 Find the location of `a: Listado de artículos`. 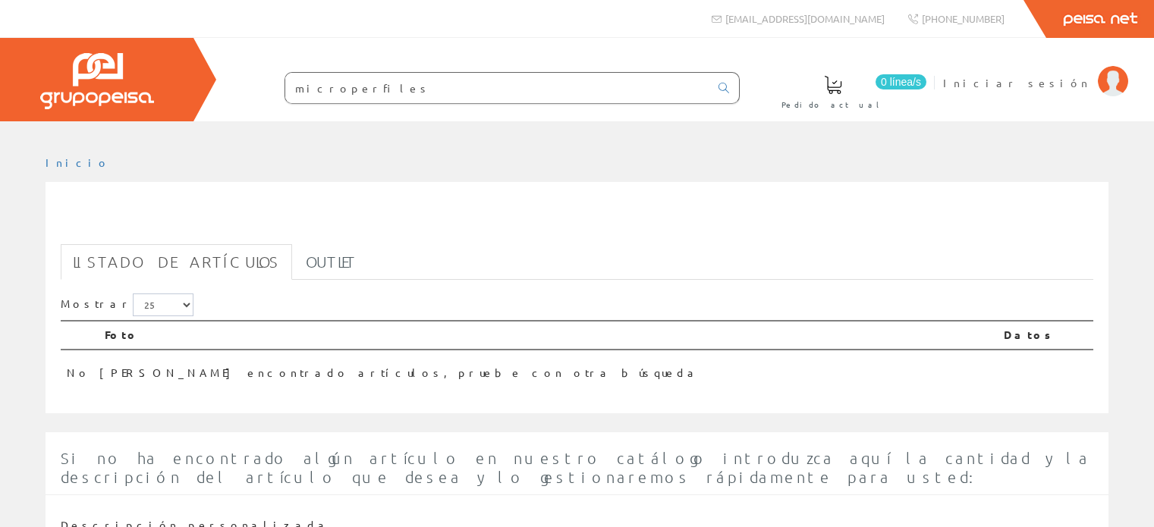

a: Listado de artículos is located at coordinates (176, 262).